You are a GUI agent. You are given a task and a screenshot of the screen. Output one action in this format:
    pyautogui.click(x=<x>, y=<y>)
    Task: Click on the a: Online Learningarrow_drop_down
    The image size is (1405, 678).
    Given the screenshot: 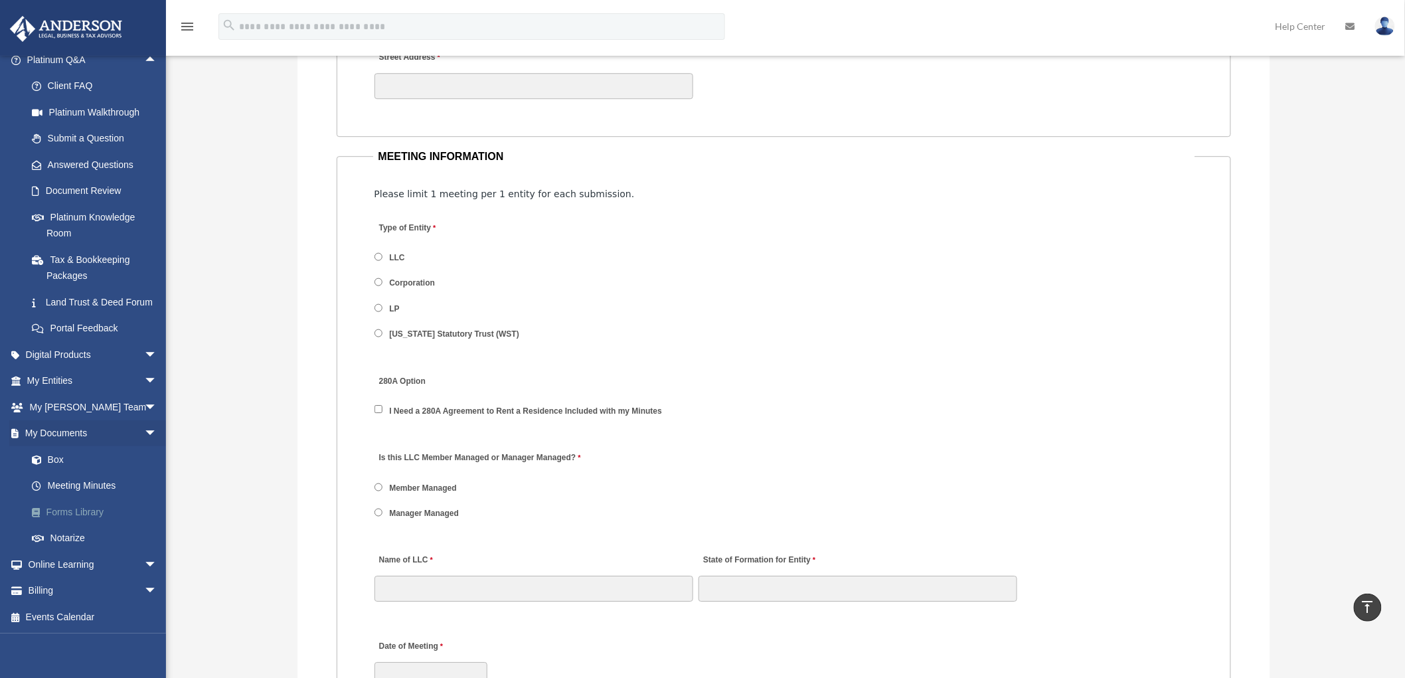 What is the action you would take?
    pyautogui.click(x=93, y=564)
    